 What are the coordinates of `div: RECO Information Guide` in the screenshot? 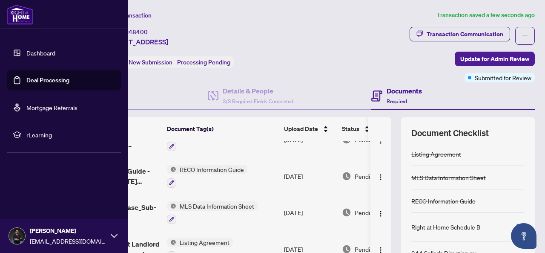 It's located at (444, 201).